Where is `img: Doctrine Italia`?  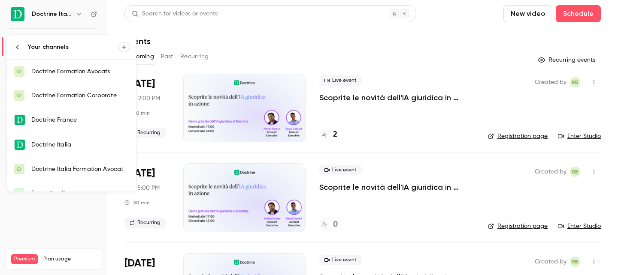
img: Doctrine Italia is located at coordinates (20, 145).